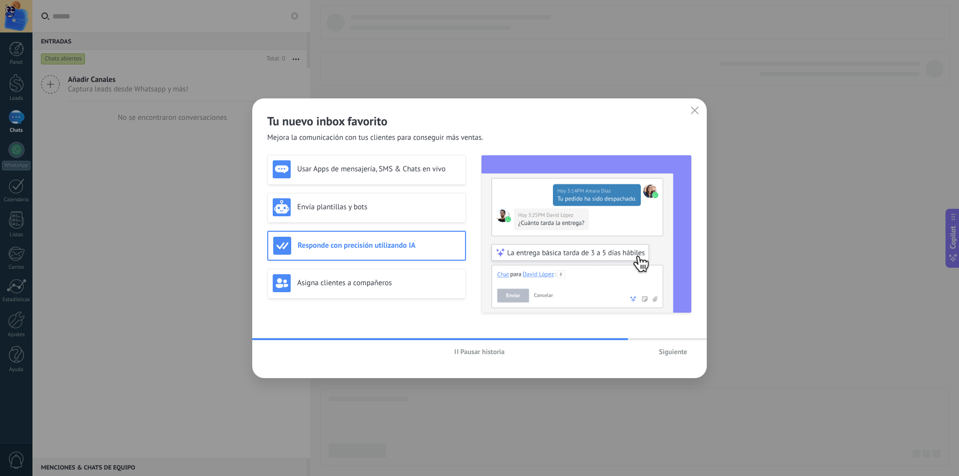  Describe the element at coordinates (379, 207) in the screenshot. I see `h3: Envía plantillas y bots` at that location.